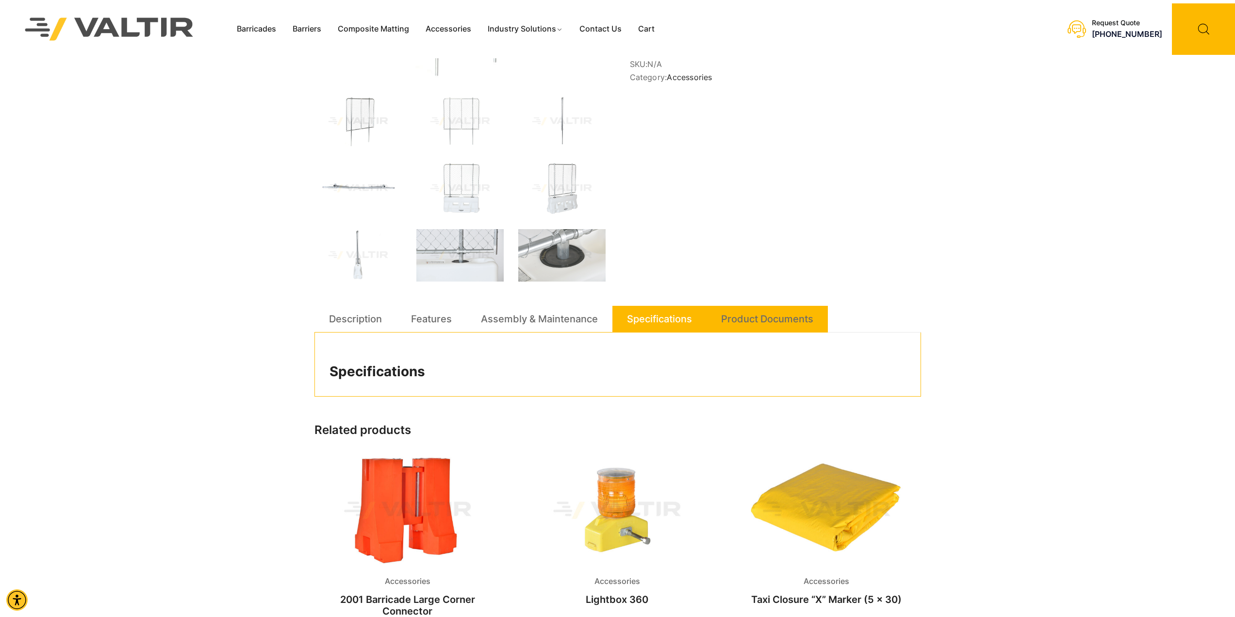  Describe the element at coordinates (775, 64) in the screenshot. I see `span: SKU:` at that location.